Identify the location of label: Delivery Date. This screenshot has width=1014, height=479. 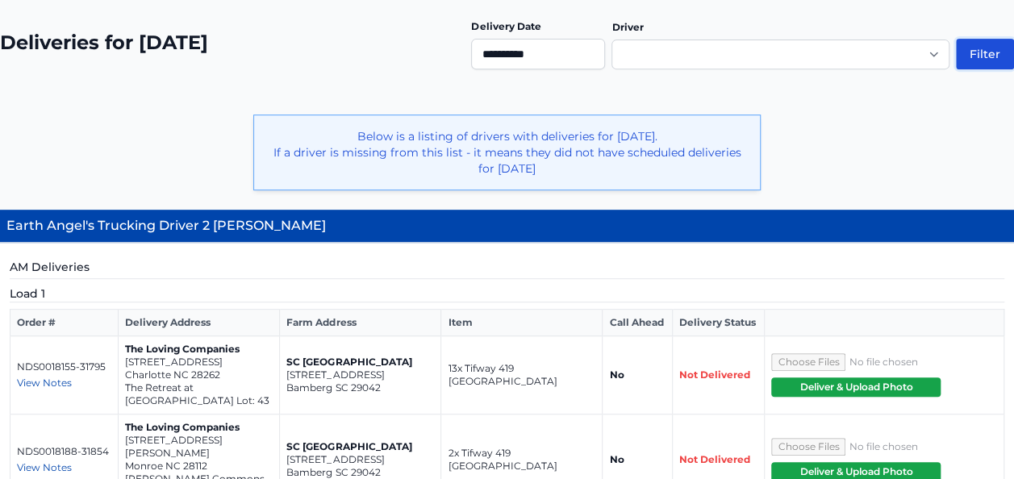
(506, 26).